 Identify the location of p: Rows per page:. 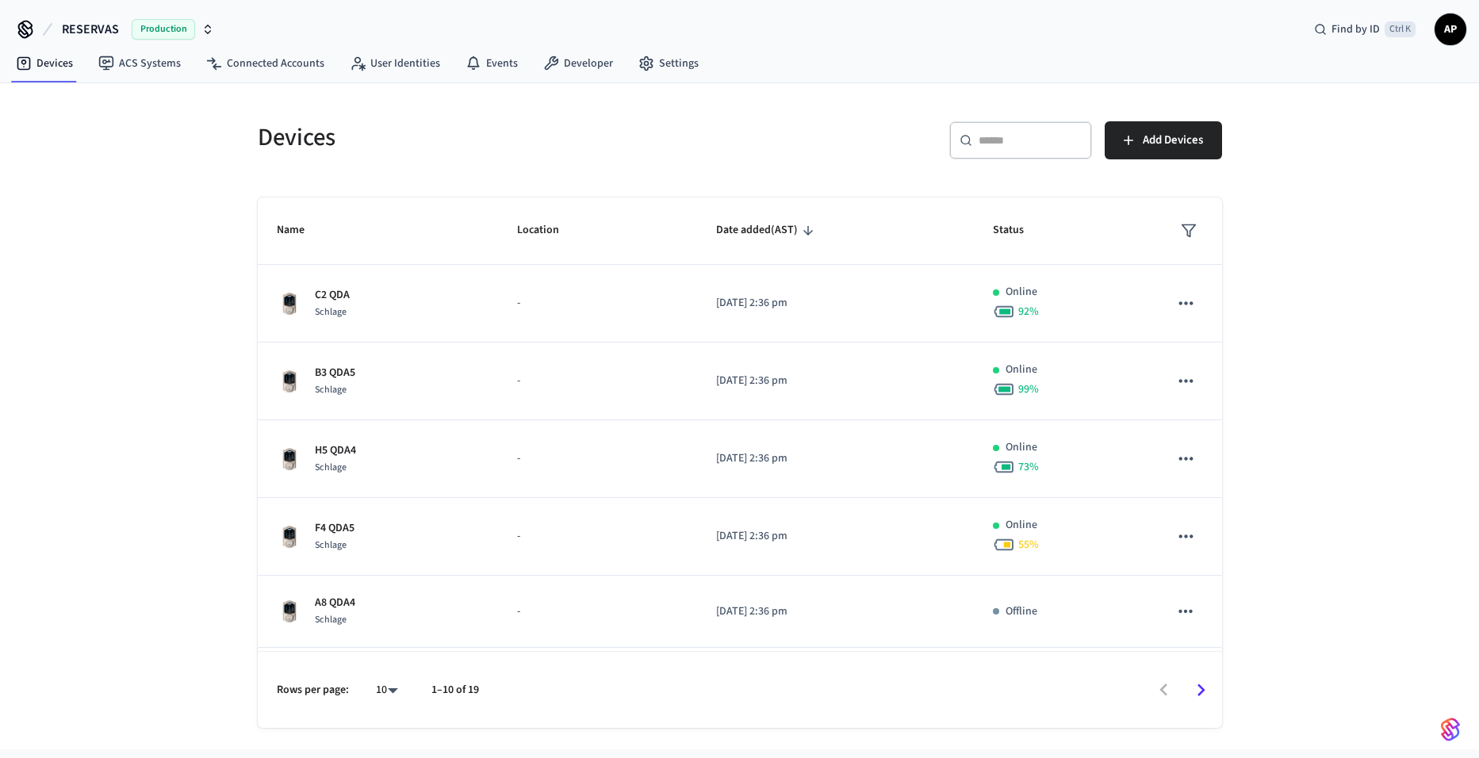
(313, 690).